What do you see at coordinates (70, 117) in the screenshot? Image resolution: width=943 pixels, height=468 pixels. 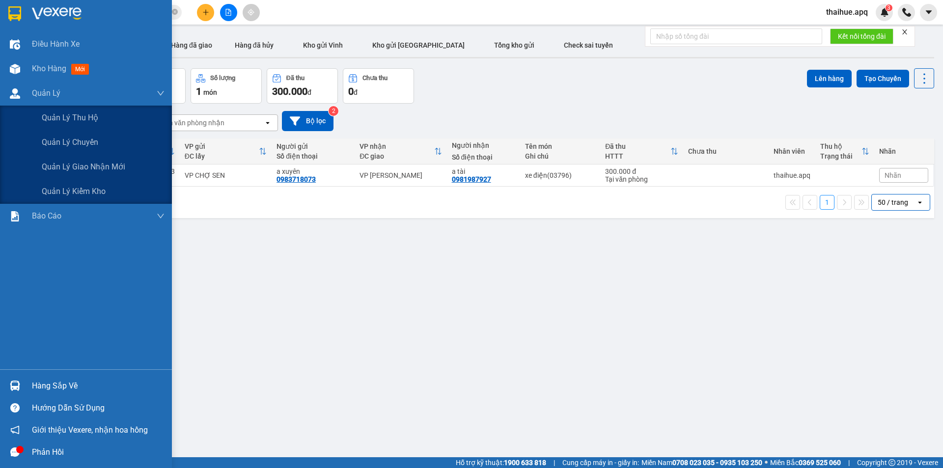 I see `span: Quản lý thu hộ` at bounding box center [70, 117].